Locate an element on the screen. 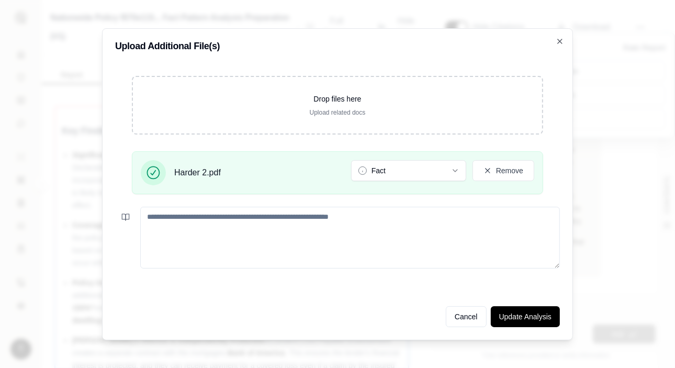 The width and height of the screenshot is (675, 368). h2: Upload Additional File(s) is located at coordinates (338, 46).